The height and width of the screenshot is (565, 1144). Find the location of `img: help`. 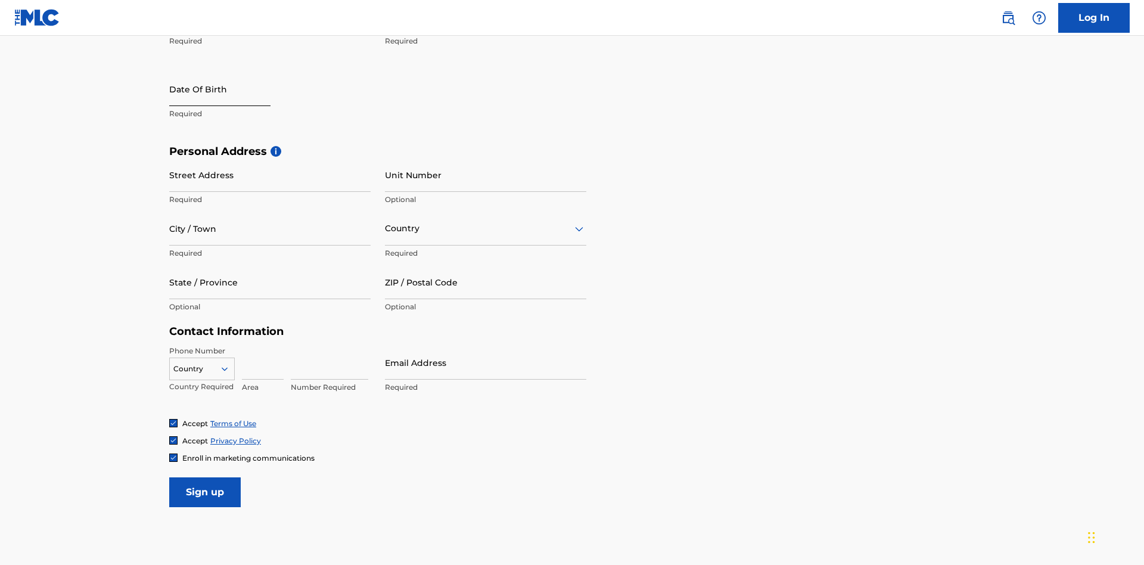

img: help is located at coordinates (1039, 18).